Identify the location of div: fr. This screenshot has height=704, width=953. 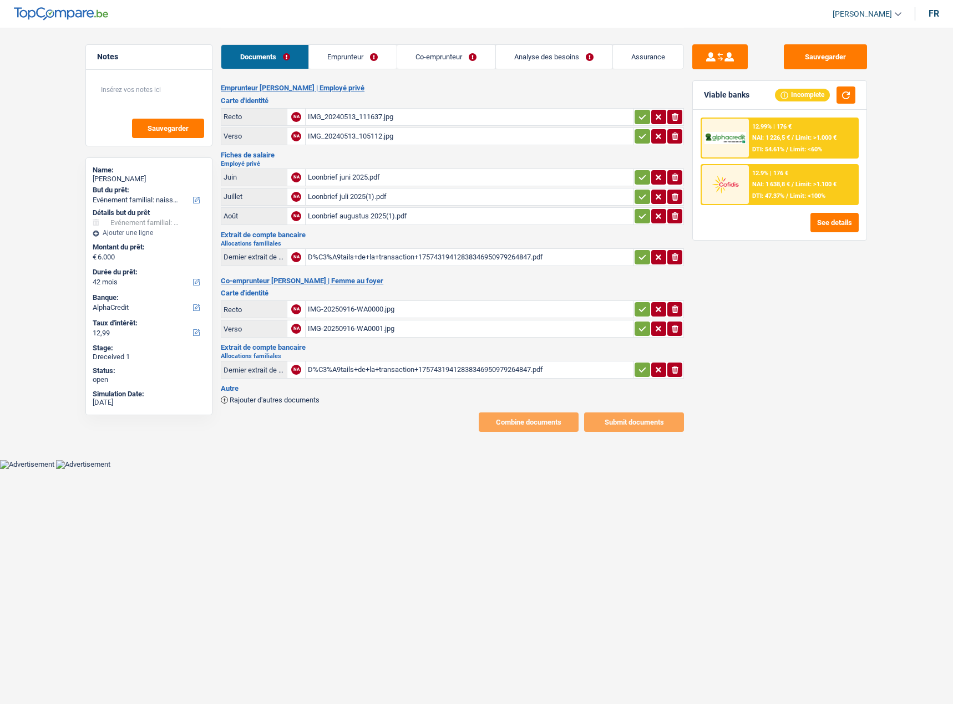
(933, 13).